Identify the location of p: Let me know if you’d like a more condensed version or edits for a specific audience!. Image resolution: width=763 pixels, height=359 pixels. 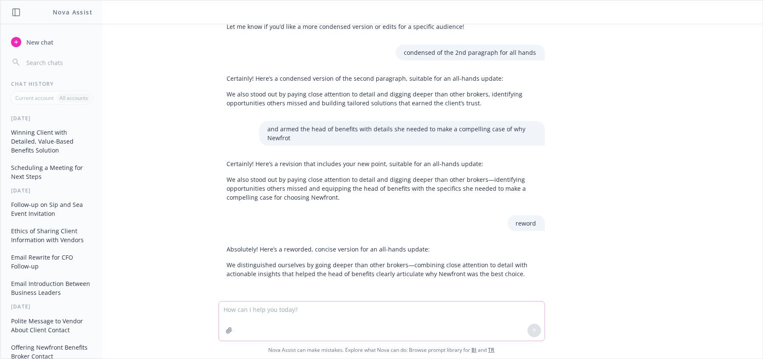
(382, 26).